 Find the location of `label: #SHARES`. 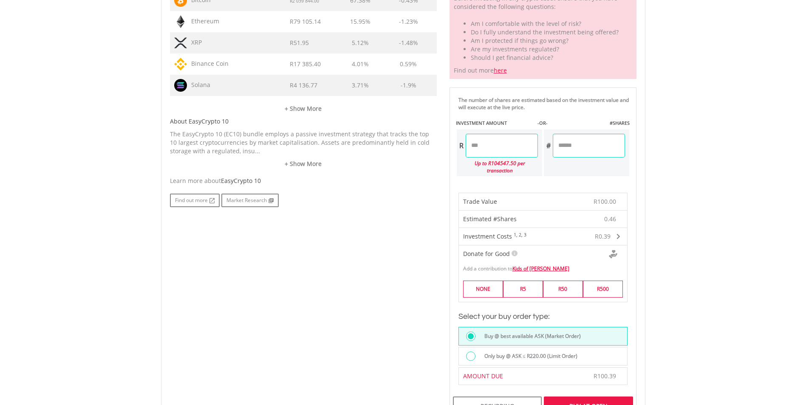

label: #SHARES is located at coordinates (619, 123).